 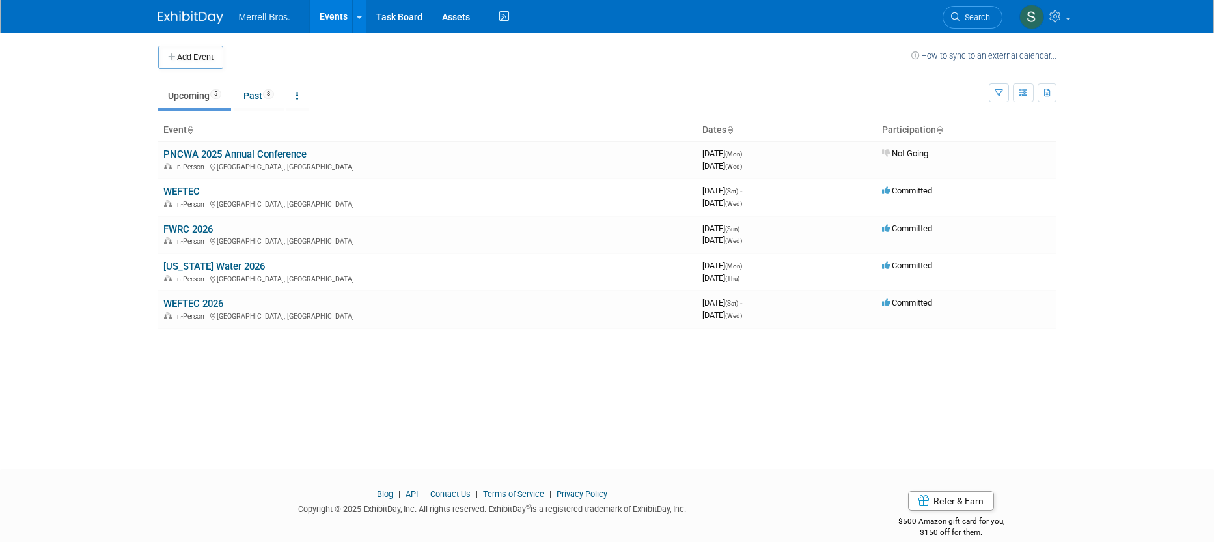 What do you see at coordinates (182, 191) in the screenshot?
I see `a: WEFTEC` at bounding box center [182, 191].